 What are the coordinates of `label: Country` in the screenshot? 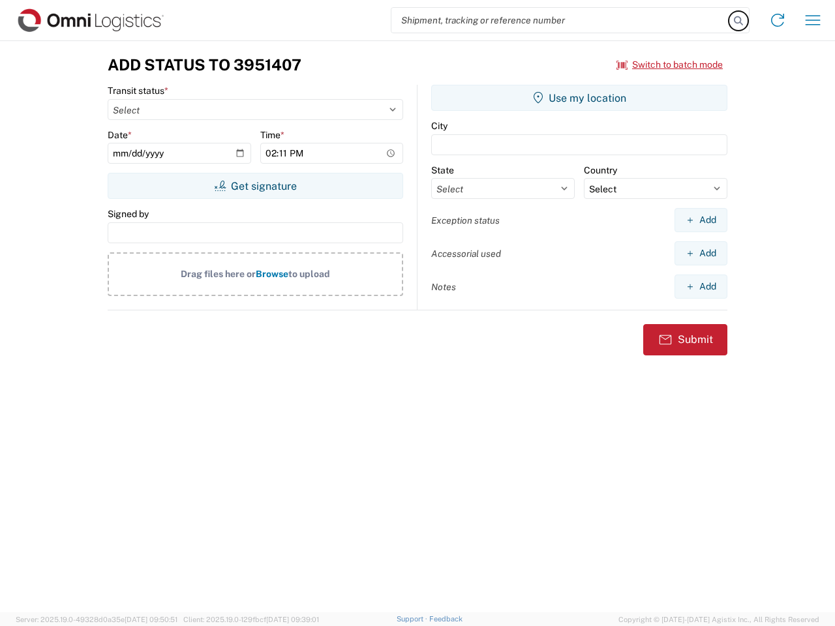 It's located at (600, 170).